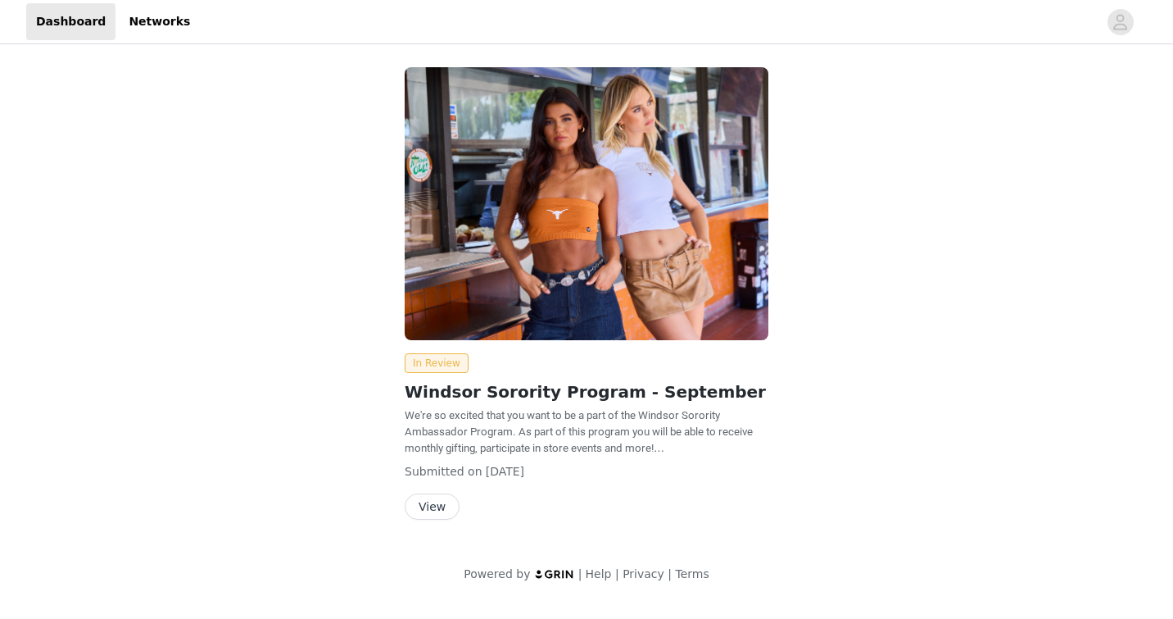 The image size is (1173, 619). Describe the element at coordinates (432, 506) in the screenshot. I see `button: View` at that location.